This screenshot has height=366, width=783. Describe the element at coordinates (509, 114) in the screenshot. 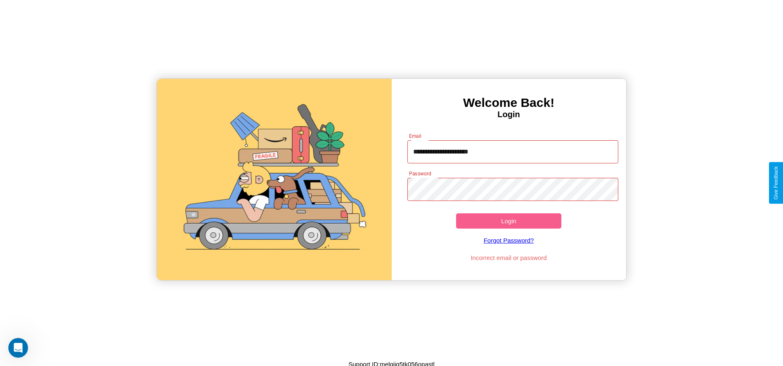

I see `h4: Login` at that location.